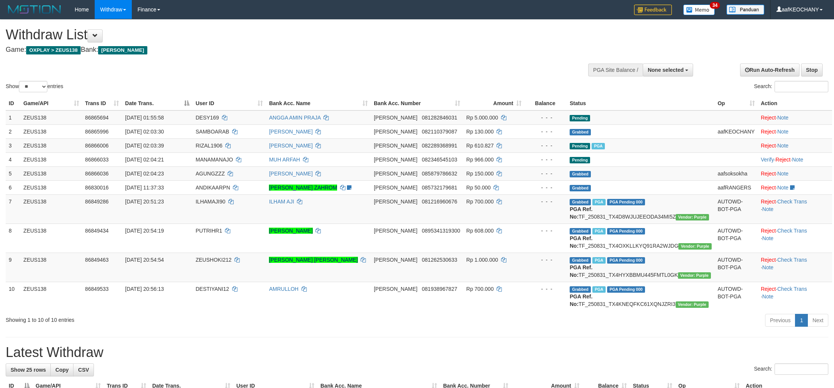 The height and width of the screenshot is (388, 834). I want to click on button: None selected, so click(668, 70).